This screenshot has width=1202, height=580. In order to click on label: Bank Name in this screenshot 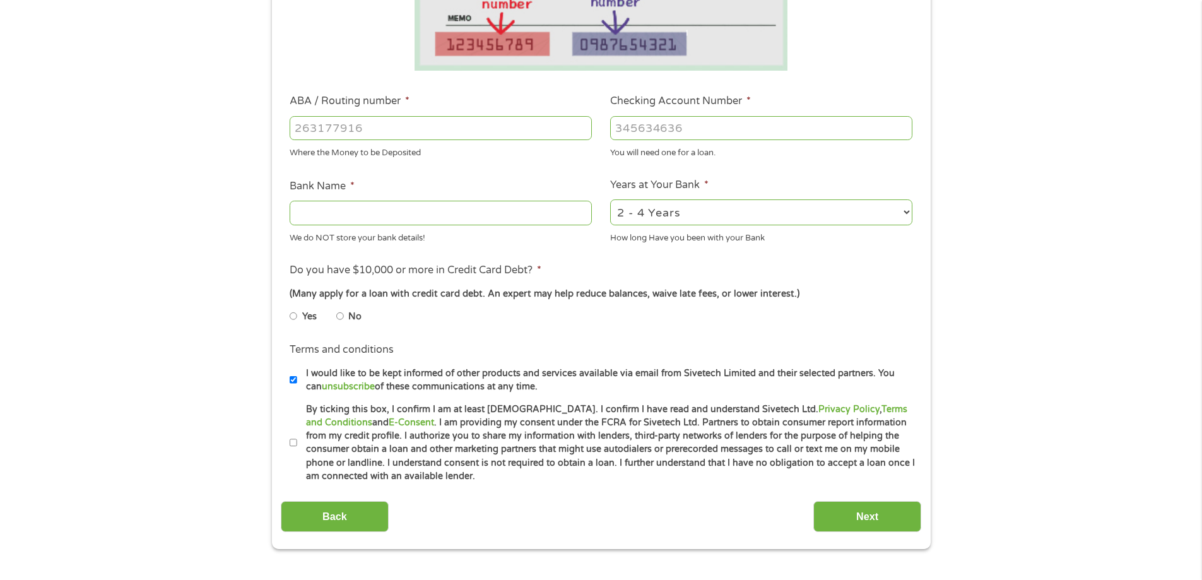, I will do `click(322, 186)`.